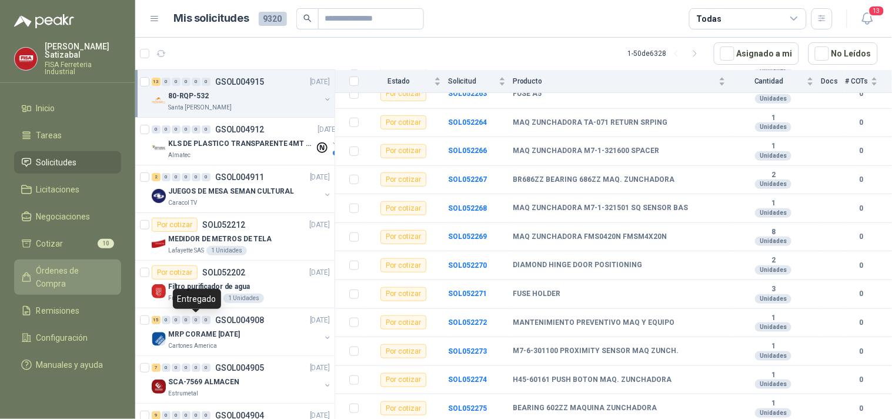 Image resolution: width=892 pixels, height=419 pixels. I want to click on button: No Leídos, so click(843, 53).